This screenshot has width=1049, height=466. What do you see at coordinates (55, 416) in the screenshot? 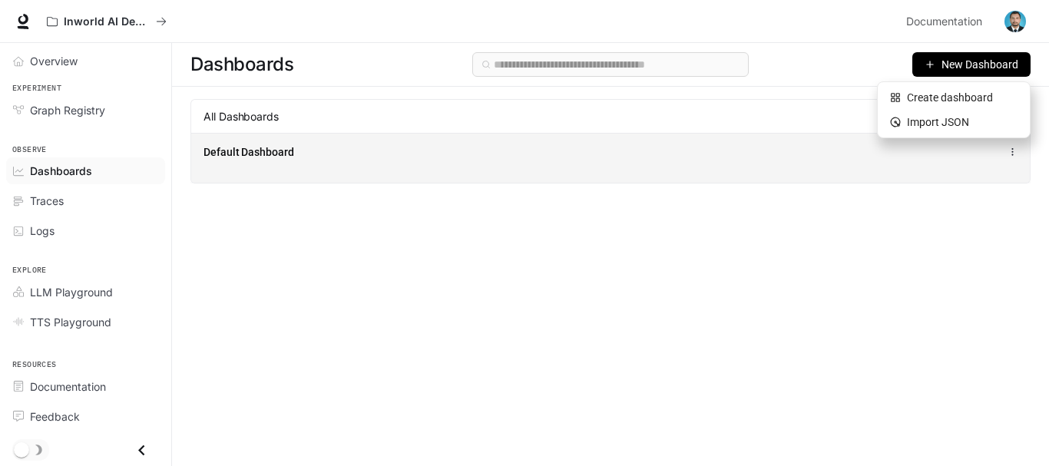
I see `span: Feedback` at bounding box center [55, 416].